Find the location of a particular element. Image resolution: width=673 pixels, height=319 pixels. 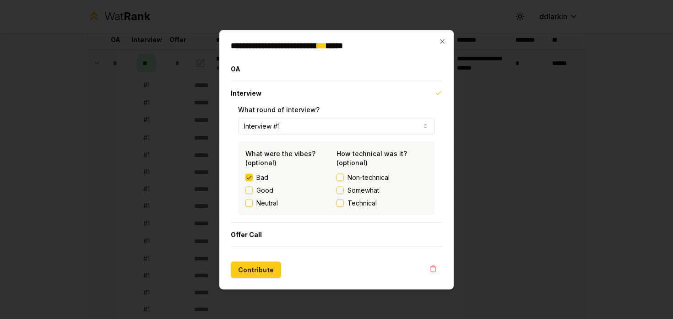

span: Non-technical is located at coordinates (369, 177).